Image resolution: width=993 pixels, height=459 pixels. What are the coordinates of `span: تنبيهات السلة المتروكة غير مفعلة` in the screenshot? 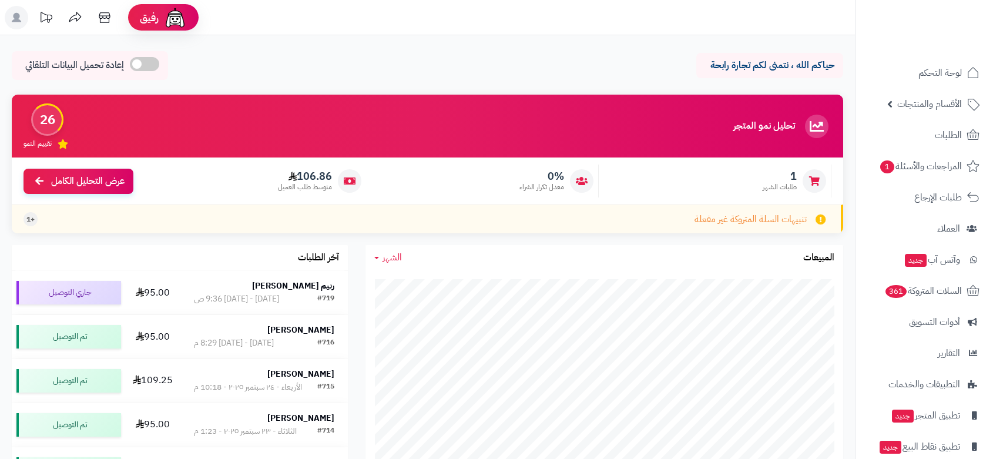 It's located at (750, 219).